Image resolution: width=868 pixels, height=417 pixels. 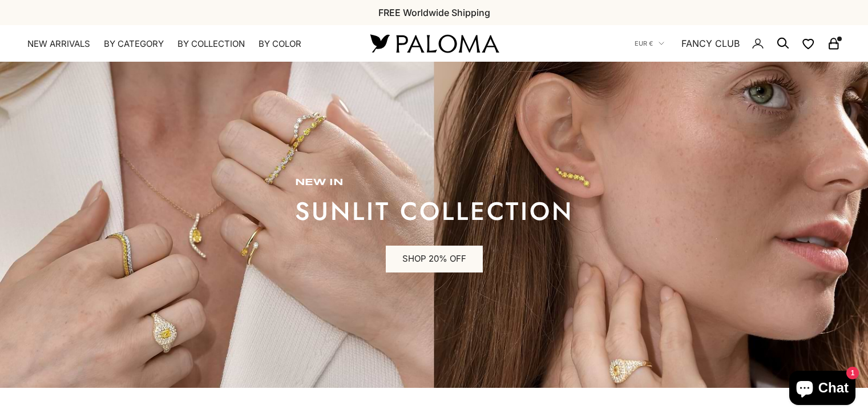 What do you see at coordinates (434, 13) in the screenshot?
I see `p: FREE Worldwide Shipping` at bounding box center [434, 13].